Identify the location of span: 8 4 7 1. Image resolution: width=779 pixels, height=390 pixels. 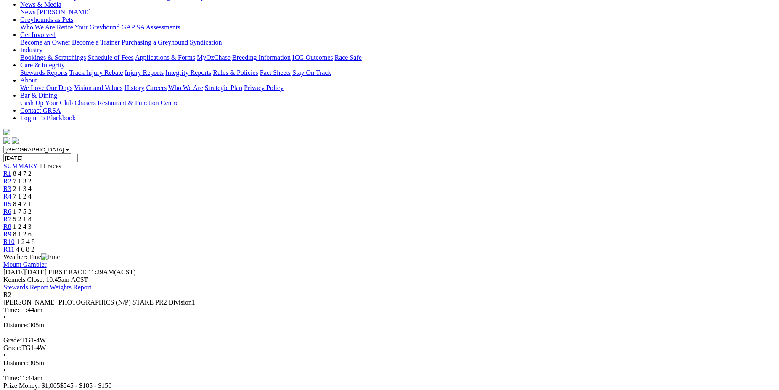
(22, 204).